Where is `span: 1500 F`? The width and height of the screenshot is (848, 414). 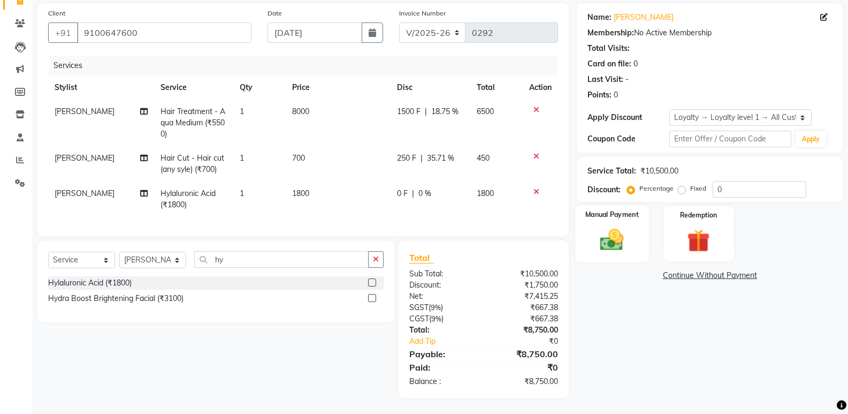
span: 1500 F is located at coordinates (409, 111).